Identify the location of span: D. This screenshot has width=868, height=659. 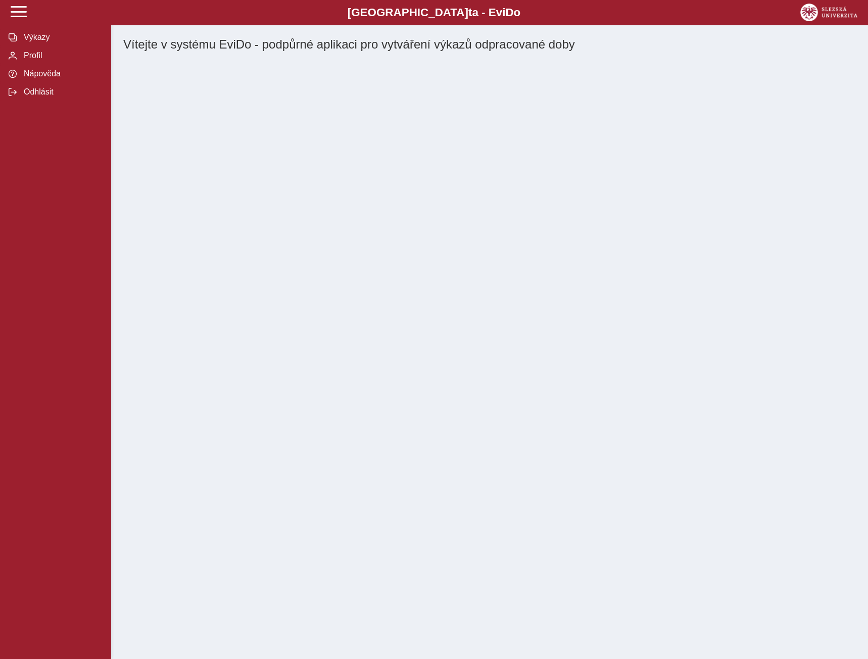
(509, 12).